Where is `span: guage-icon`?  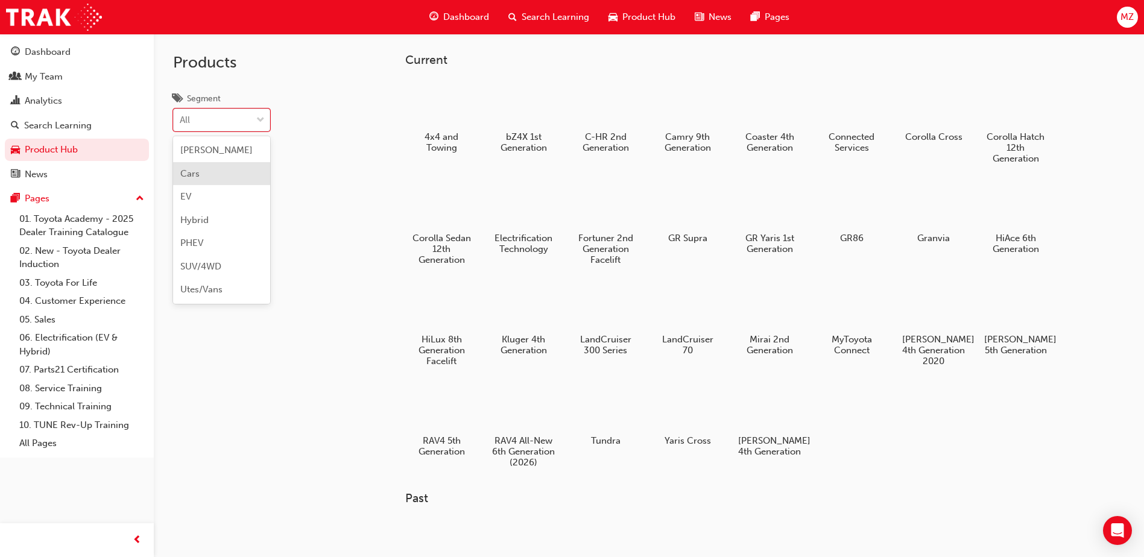 span: guage-icon is located at coordinates (434, 17).